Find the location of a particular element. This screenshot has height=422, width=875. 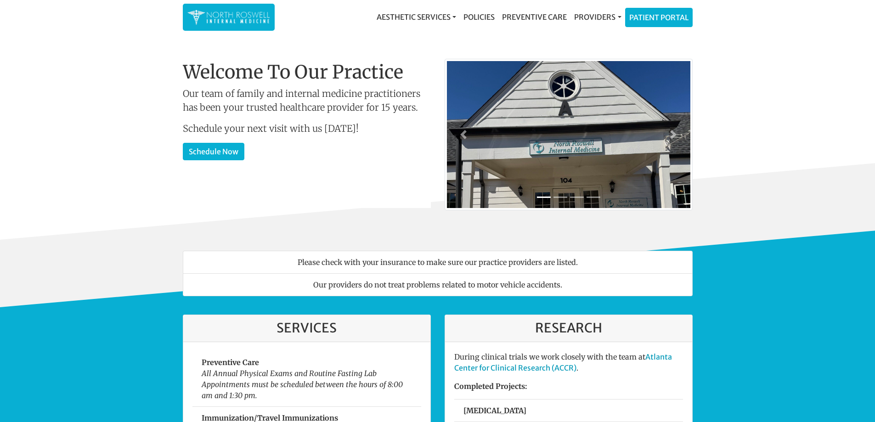

strong: Preventive Care is located at coordinates (230, 362).